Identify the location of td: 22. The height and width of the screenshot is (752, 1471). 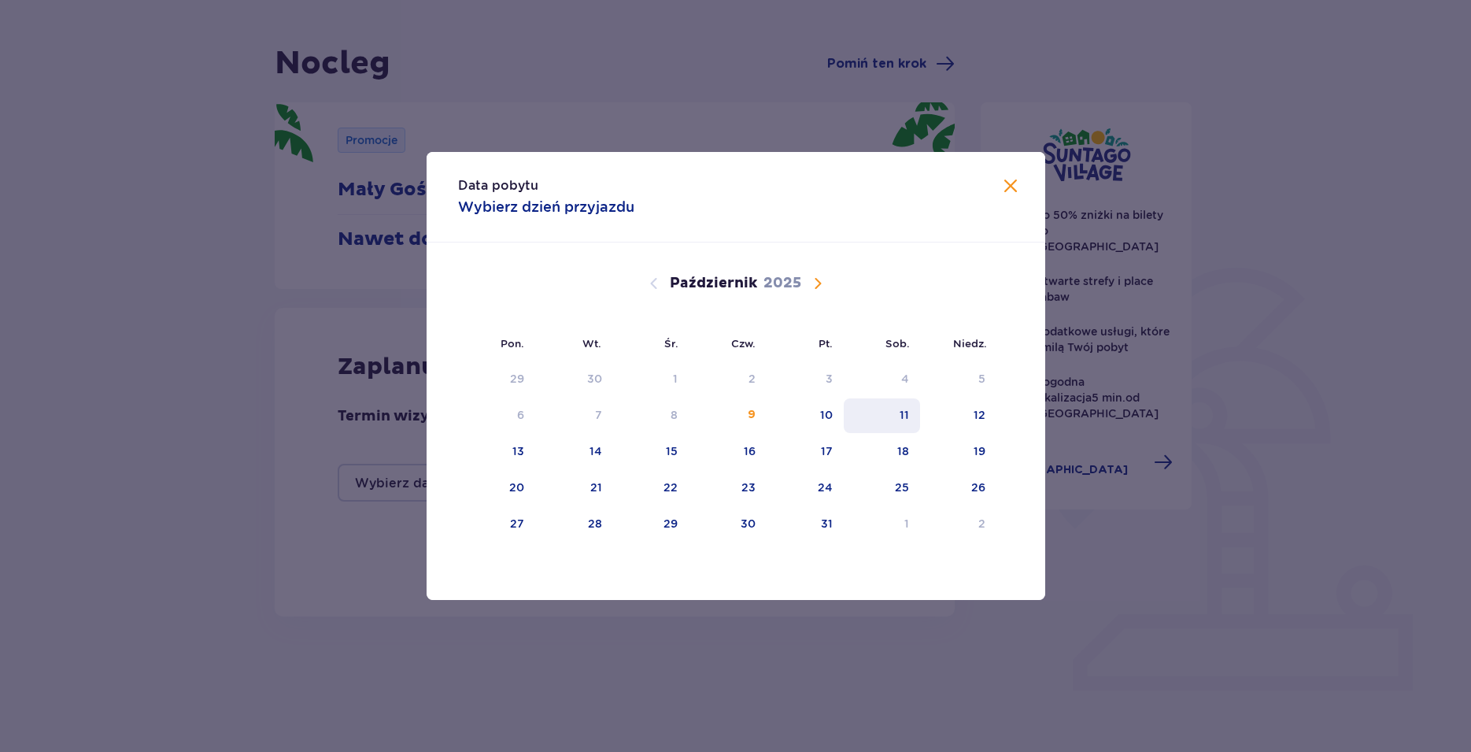
(651, 488).